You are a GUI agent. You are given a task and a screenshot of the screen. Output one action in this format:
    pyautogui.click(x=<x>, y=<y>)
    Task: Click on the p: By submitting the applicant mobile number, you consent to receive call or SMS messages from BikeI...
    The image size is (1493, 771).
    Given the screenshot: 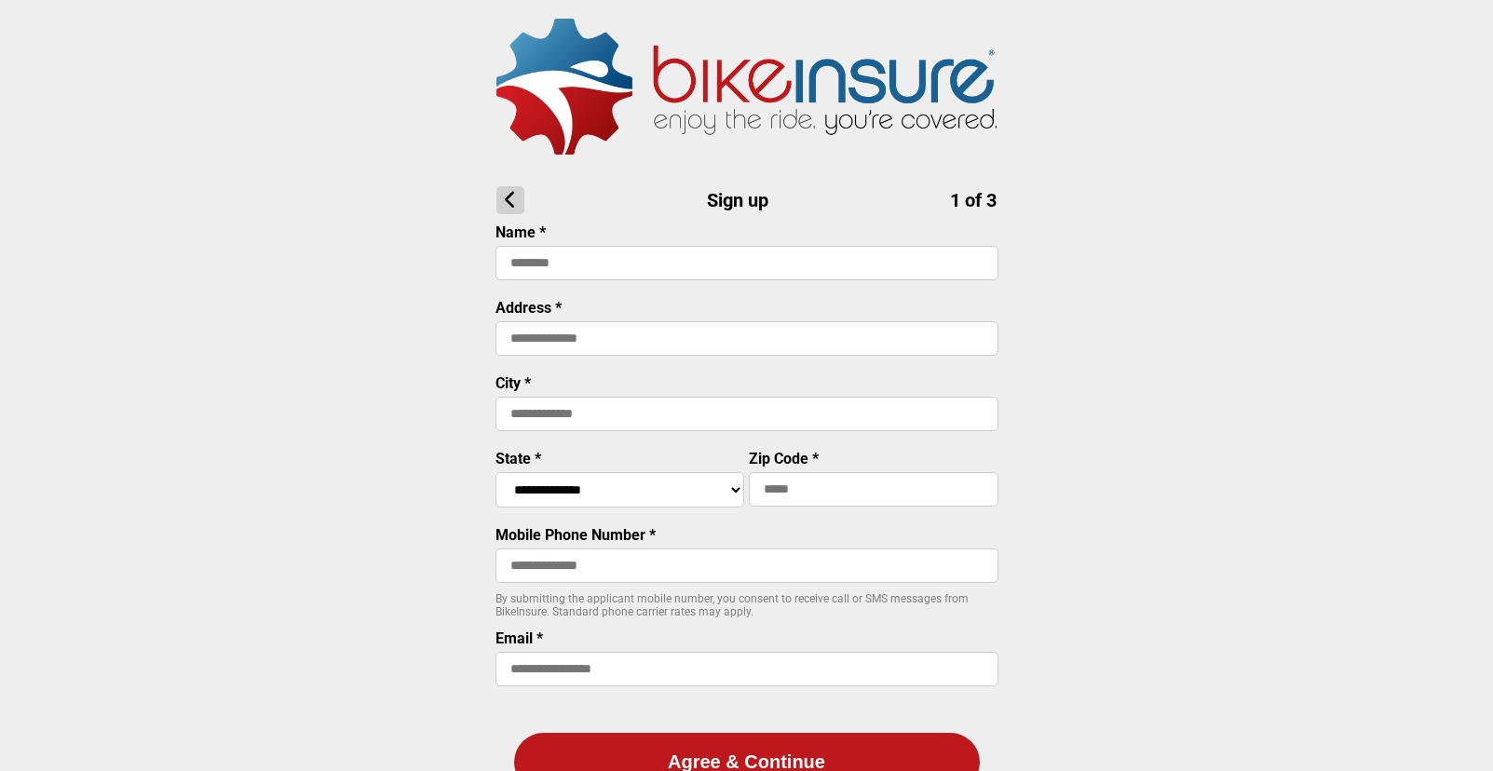 What is the action you would take?
    pyautogui.click(x=747, y=605)
    